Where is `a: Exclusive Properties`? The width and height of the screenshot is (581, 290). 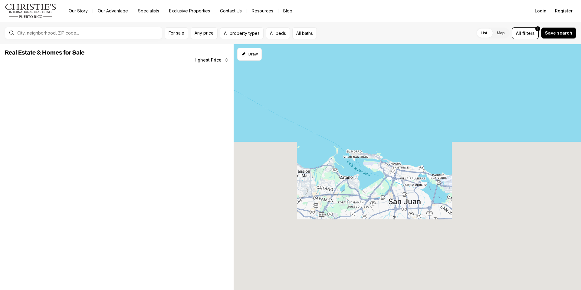 a: Exclusive Properties is located at coordinates (190, 11).